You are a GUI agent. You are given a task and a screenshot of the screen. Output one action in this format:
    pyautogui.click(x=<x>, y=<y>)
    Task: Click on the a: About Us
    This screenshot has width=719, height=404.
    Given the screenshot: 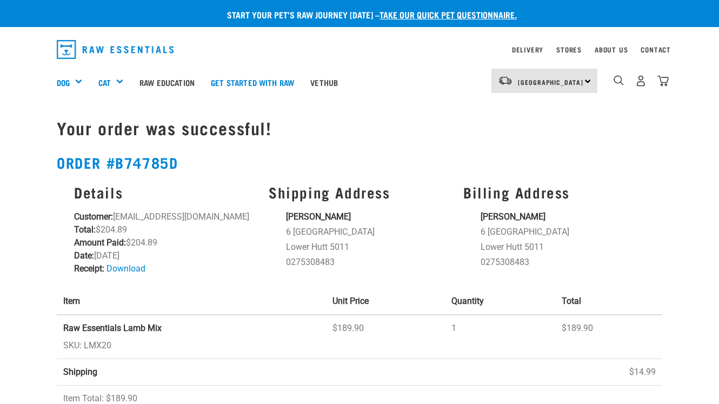 What is the action you would take?
    pyautogui.click(x=611, y=49)
    